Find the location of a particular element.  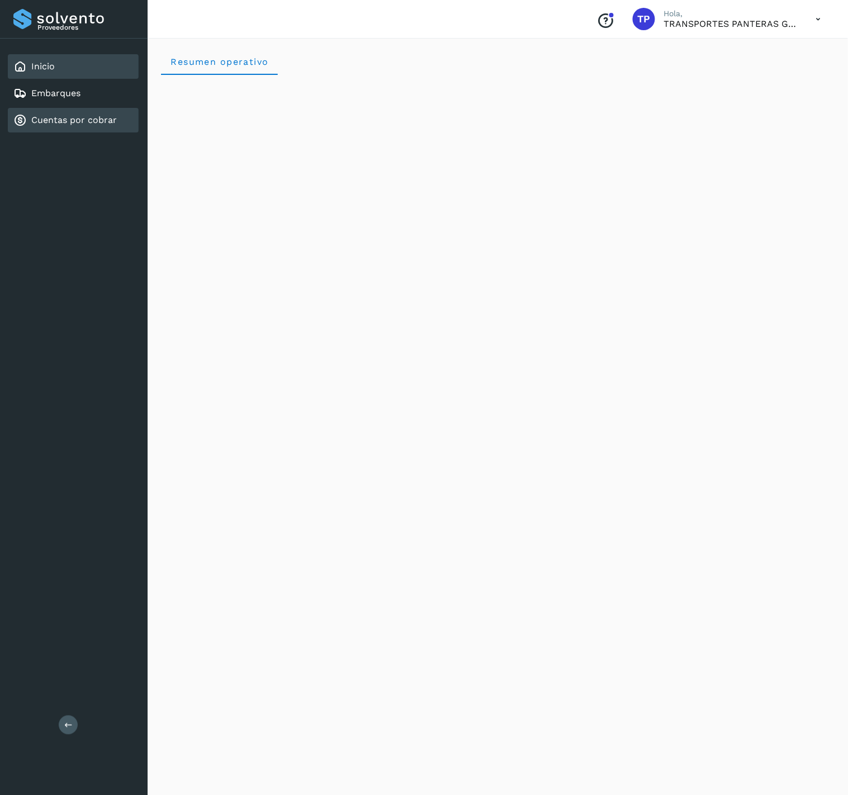

a: Inicio is located at coordinates (43, 66).